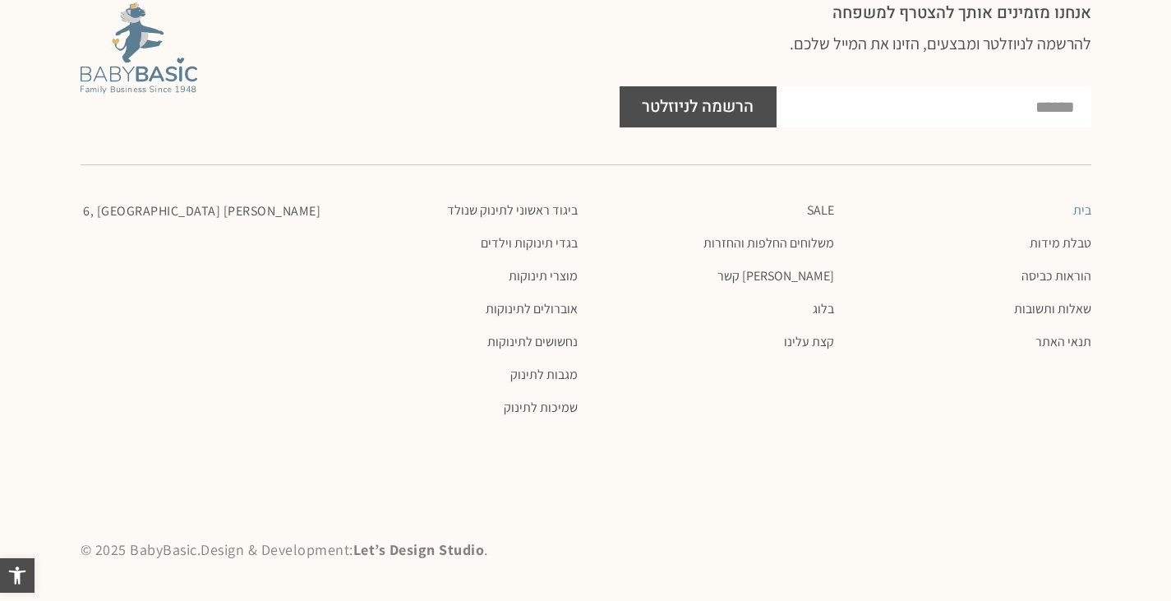  What do you see at coordinates (457, 210) in the screenshot?
I see `a: ביגוד ראשוני לתינוק שנולד` at bounding box center [457, 210].